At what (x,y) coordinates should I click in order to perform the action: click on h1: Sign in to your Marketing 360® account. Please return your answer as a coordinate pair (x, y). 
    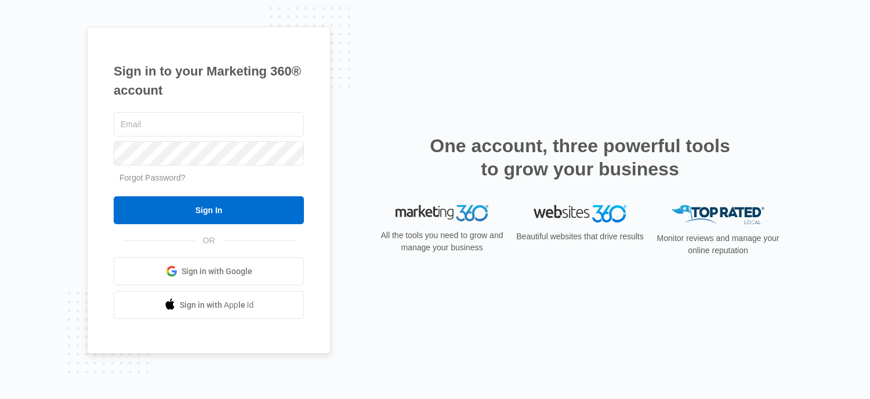
    Looking at the image, I should click on (209, 81).